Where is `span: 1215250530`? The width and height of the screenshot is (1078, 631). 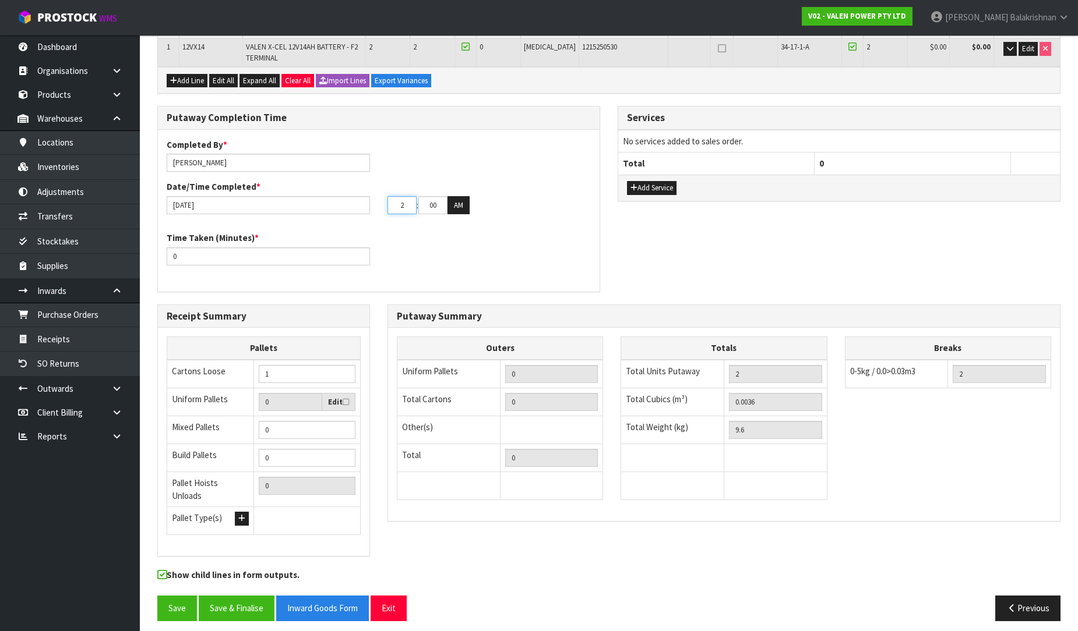 span: 1215250530 is located at coordinates (599, 47).